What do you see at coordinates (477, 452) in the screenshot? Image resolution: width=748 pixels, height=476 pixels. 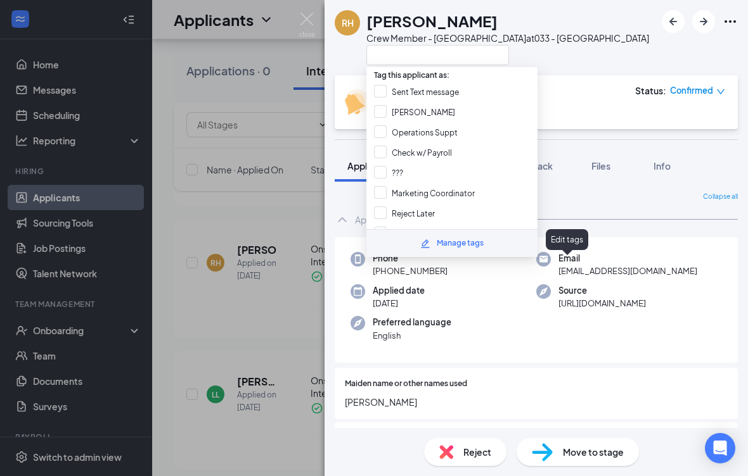 I see `span: Reject` at bounding box center [477, 452].